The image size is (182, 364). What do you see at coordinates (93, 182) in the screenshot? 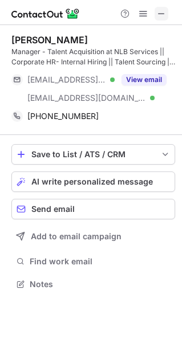
I see `button: AI write personalized message` at bounding box center [93, 182].